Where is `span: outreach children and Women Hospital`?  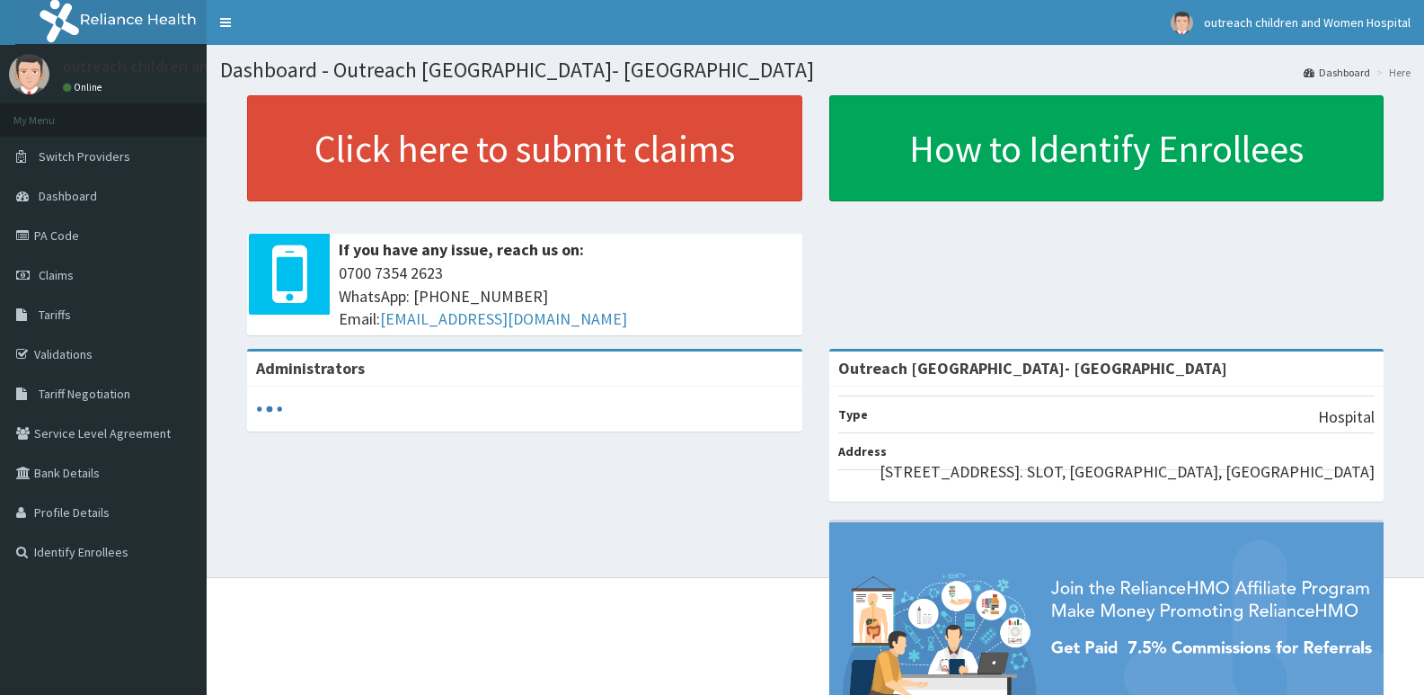 span: outreach children and Women Hospital is located at coordinates (1307, 22).